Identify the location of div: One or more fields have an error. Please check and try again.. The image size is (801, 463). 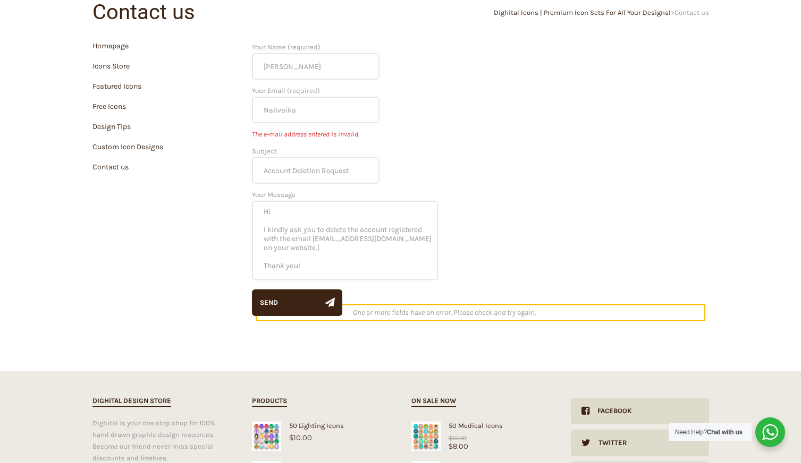
(480, 313).